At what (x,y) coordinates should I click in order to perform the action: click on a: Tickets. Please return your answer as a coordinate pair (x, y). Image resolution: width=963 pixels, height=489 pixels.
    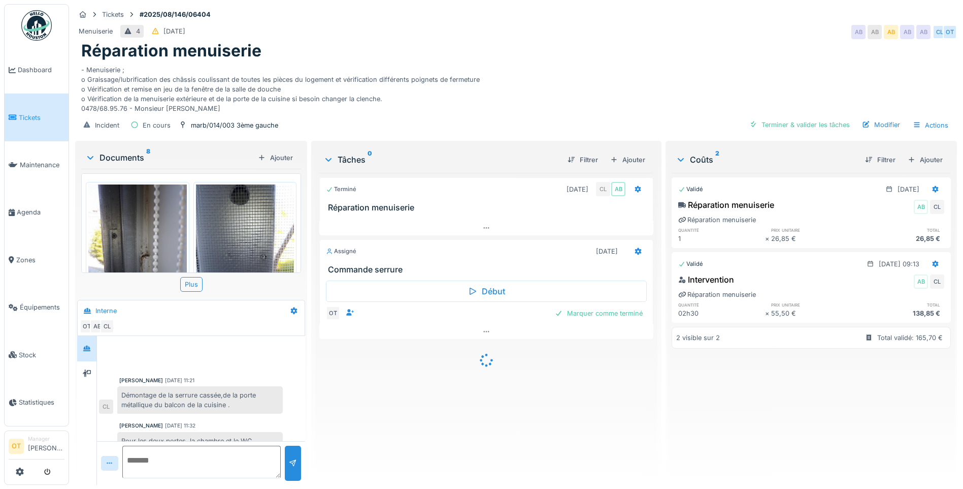
    Looking at the image, I should click on (37, 117).